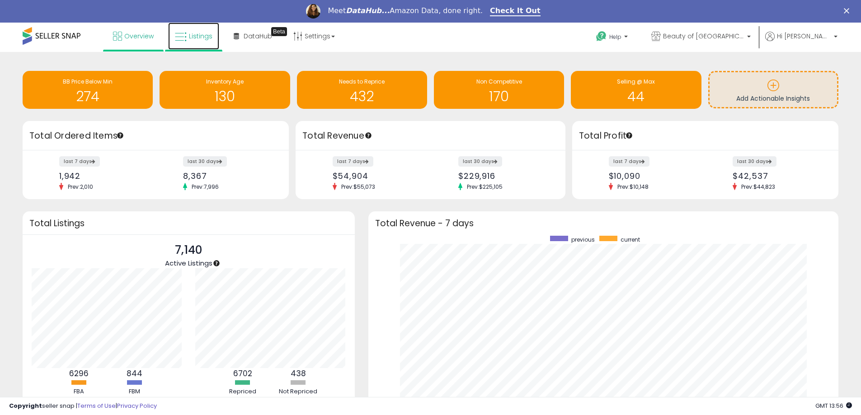 This screenshot has width=861, height=415. Describe the element at coordinates (499, 96) in the screenshot. I see `h1: 170` at that location.